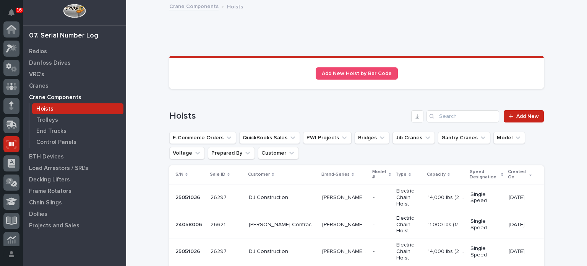  What do you see at coordinates (38, 214) in the screenshot?
I see `p: Dollies` at bounding box center [38, 214].